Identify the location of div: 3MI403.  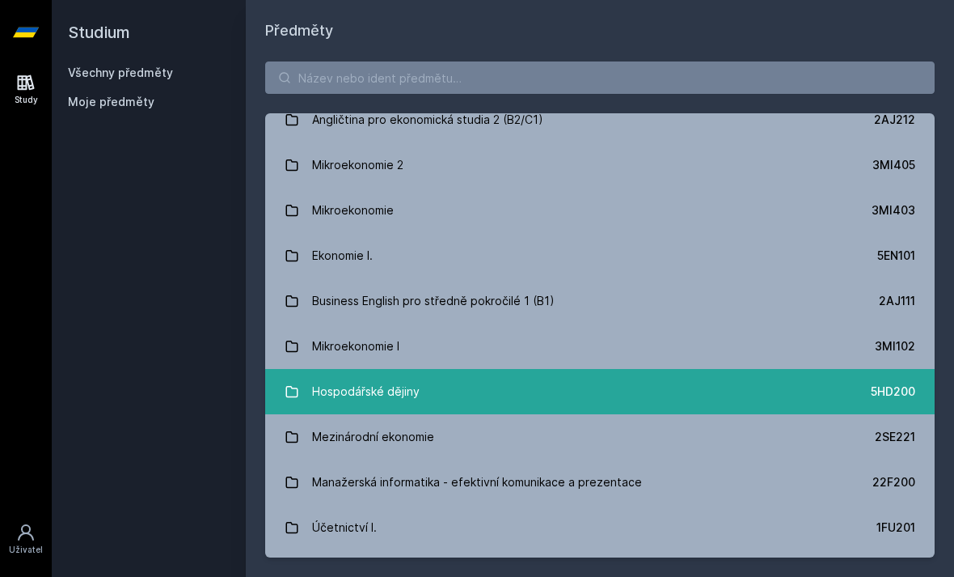
(894, 210).